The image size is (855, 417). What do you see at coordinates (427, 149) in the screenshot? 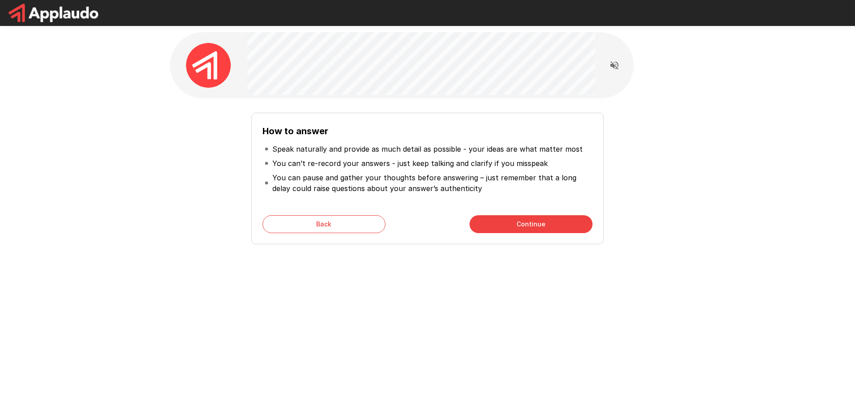
I see `p: Speak naturally and provide as much detail as possible - your ideas are what matter most` at bounding box center [427, 149].